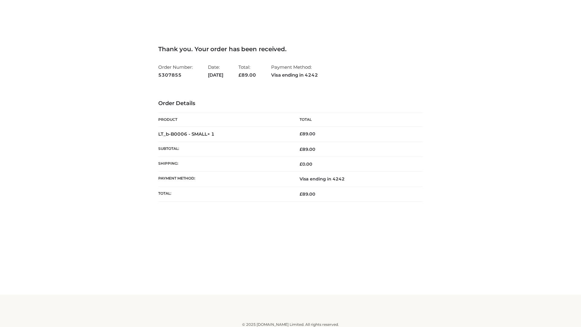  Describe the element at coordinates (211, 134) in the screenshot. I see `strong: × 1` at that location.